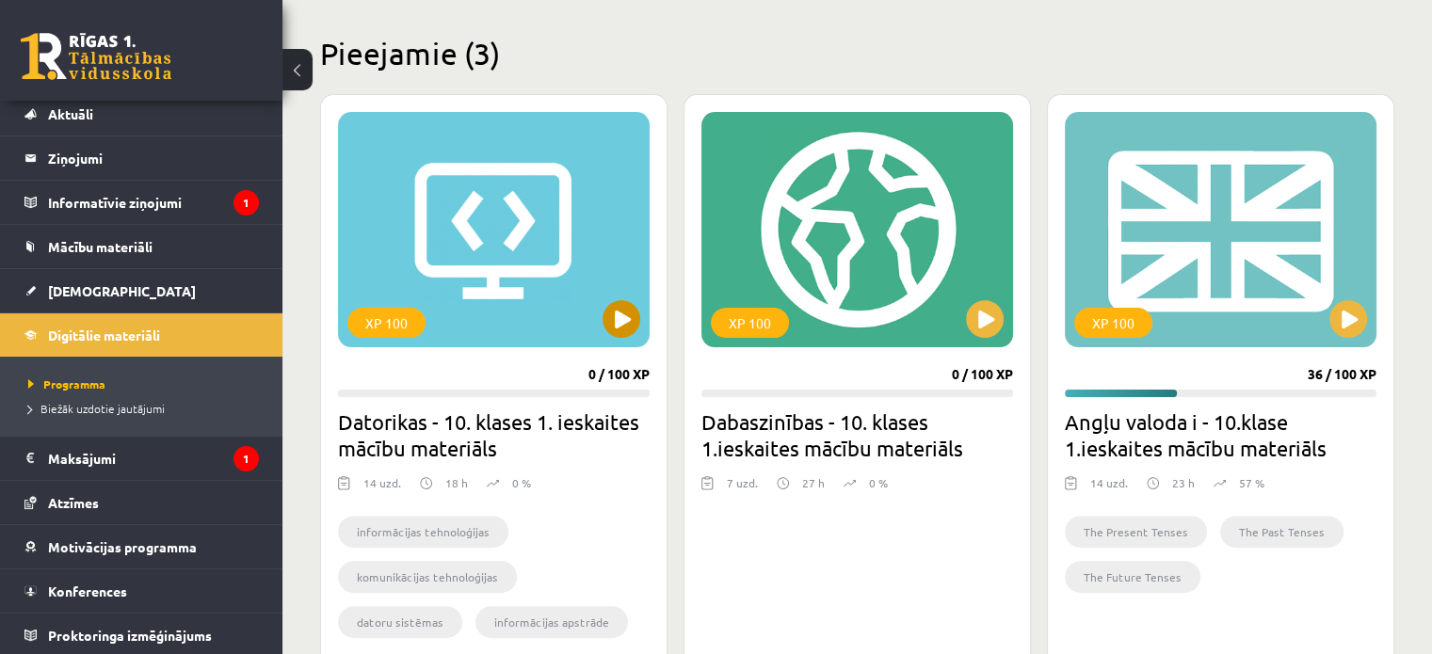  I want to click on span: Konferences, so click(88, 591).